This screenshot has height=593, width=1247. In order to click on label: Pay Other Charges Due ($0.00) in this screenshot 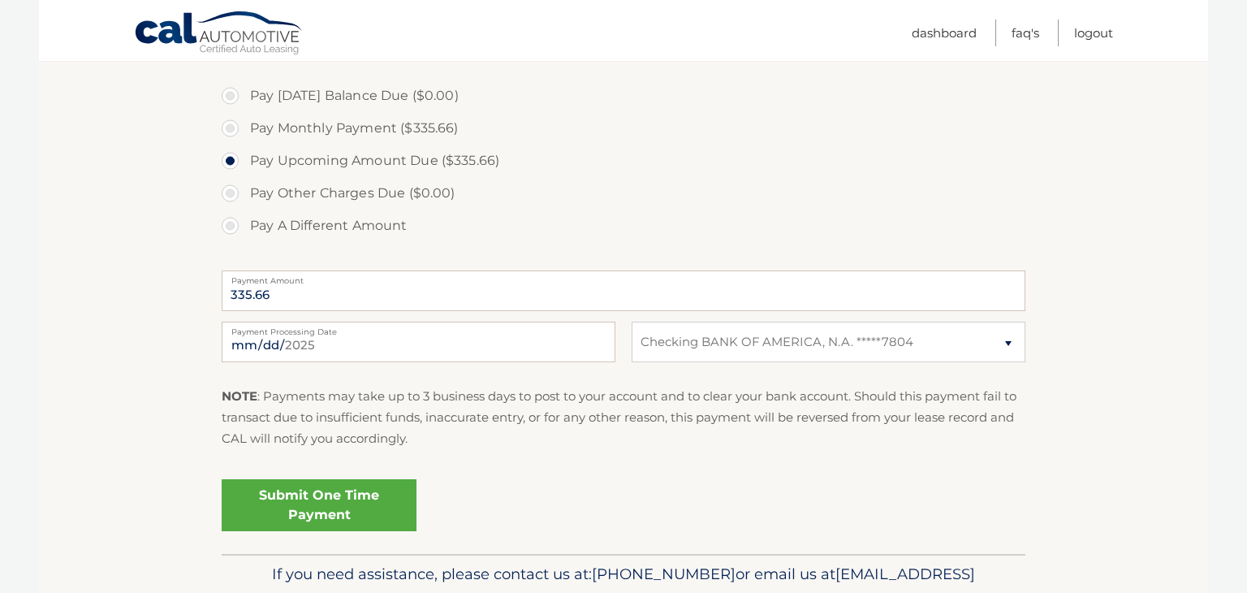, I will do `click(623, 193)`.